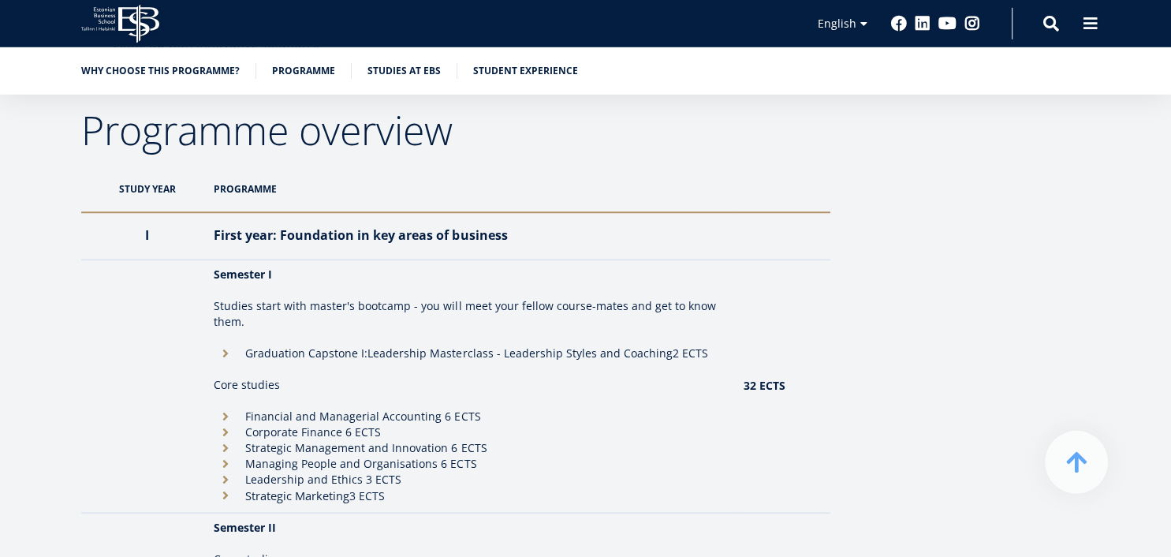 The image size is (1171, 557). Describe the element at coordinates (525, 71) in the screenshot. I see `a: Student experience` at that location.